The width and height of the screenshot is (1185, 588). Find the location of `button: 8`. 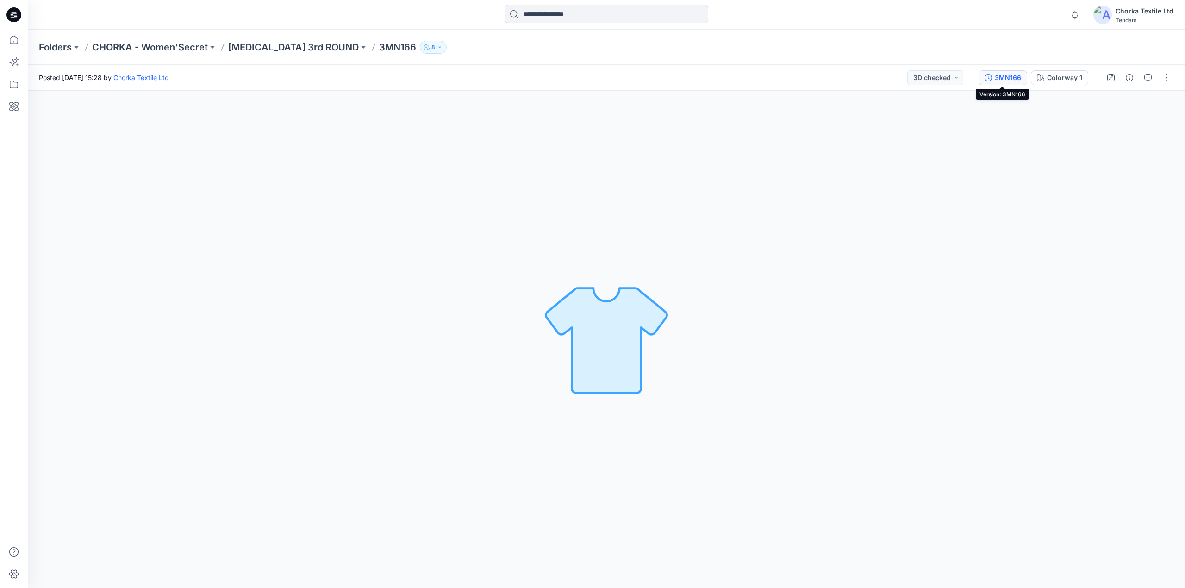

button: 8 is located at coordinates (433, 47).